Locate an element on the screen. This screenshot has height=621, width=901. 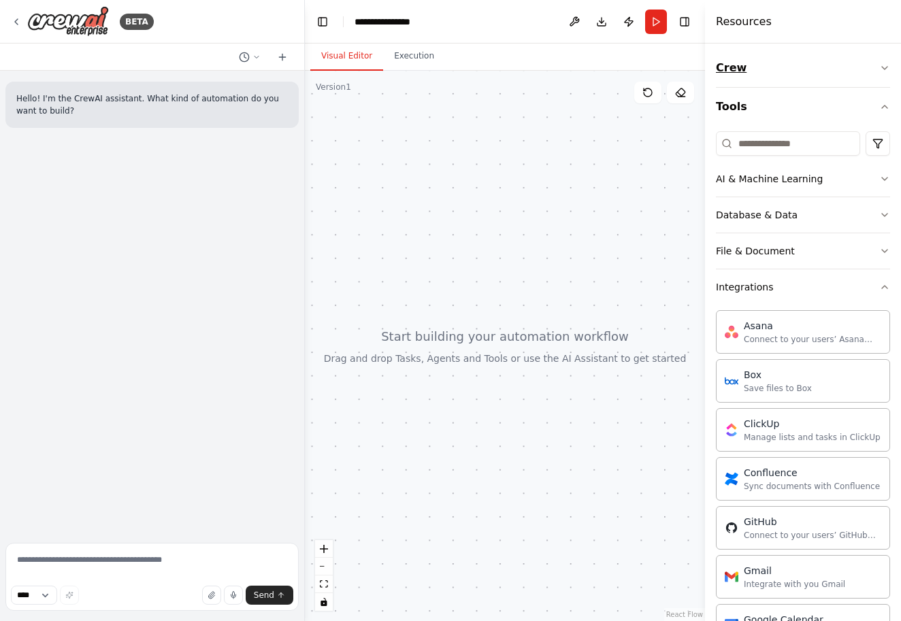
button: Visual Editor is located at coordinates (346, 56).